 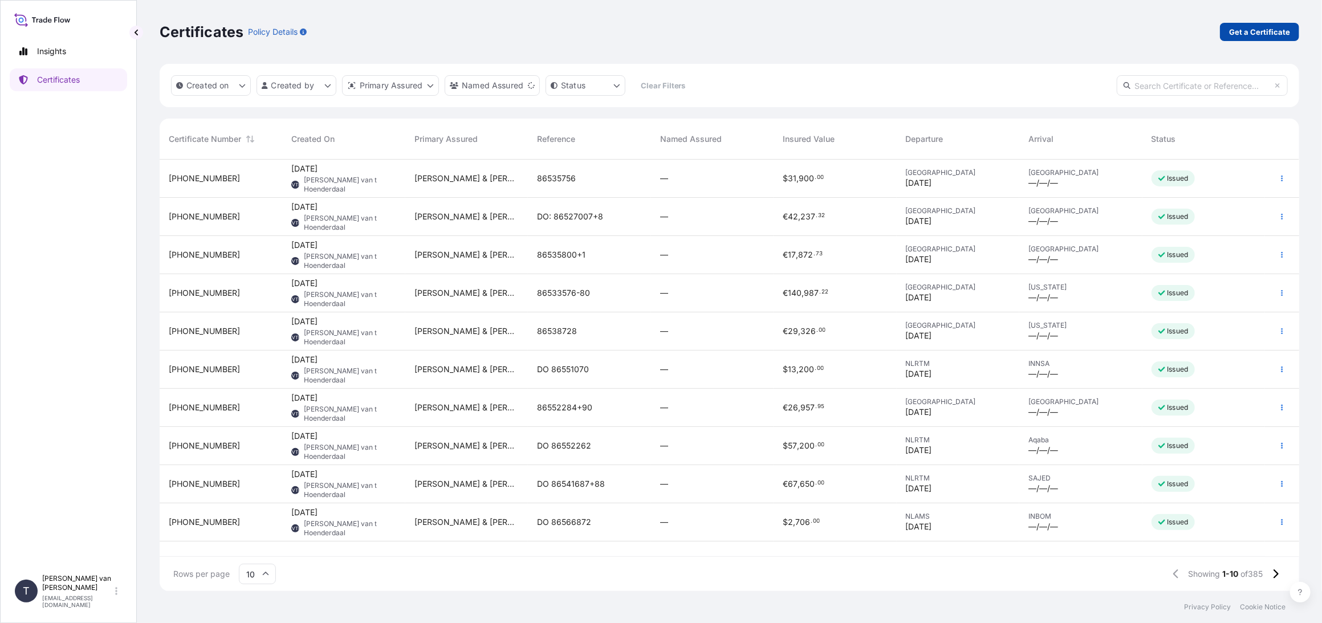 I want to click on span: 2, so click(x=790, y=522).